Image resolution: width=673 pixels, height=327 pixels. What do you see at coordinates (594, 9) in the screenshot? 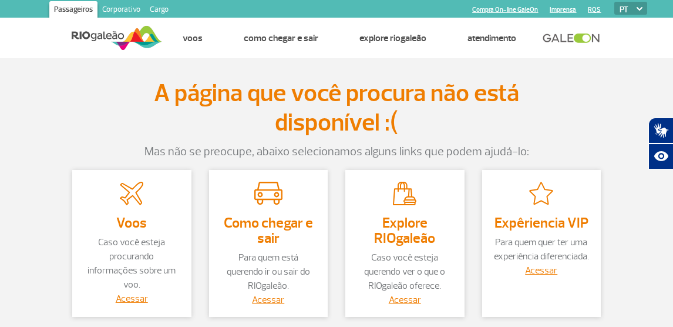
I see `a: RQS` at bounding box center [594, 9].